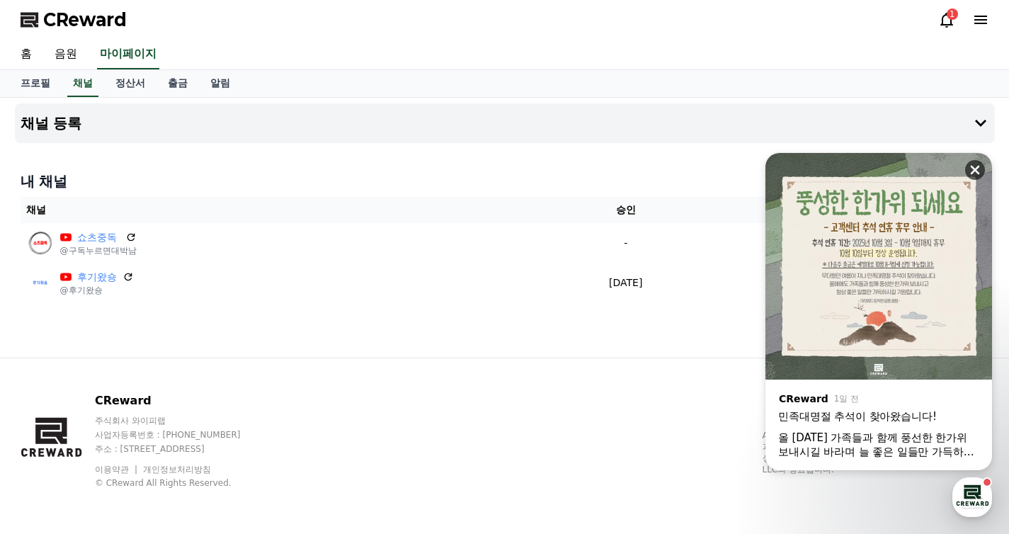 The width and height of the screenshot is (1009, 534). What do you see at coordinates (276, 210) in the screenshot?
I see `th: 채널` at bounding box center [276, 210].